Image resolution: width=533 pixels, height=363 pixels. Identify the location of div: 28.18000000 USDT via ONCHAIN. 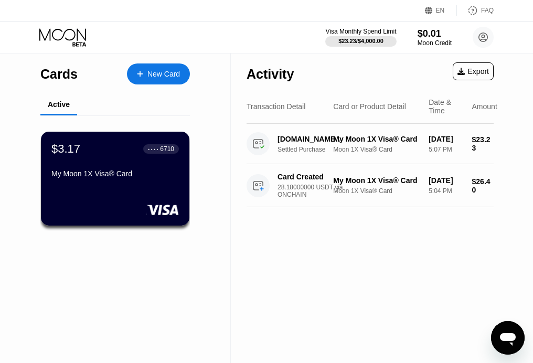
(313, 191).